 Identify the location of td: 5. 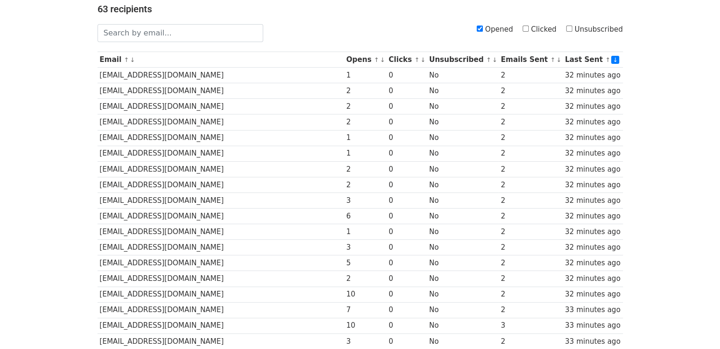
(366, 263).